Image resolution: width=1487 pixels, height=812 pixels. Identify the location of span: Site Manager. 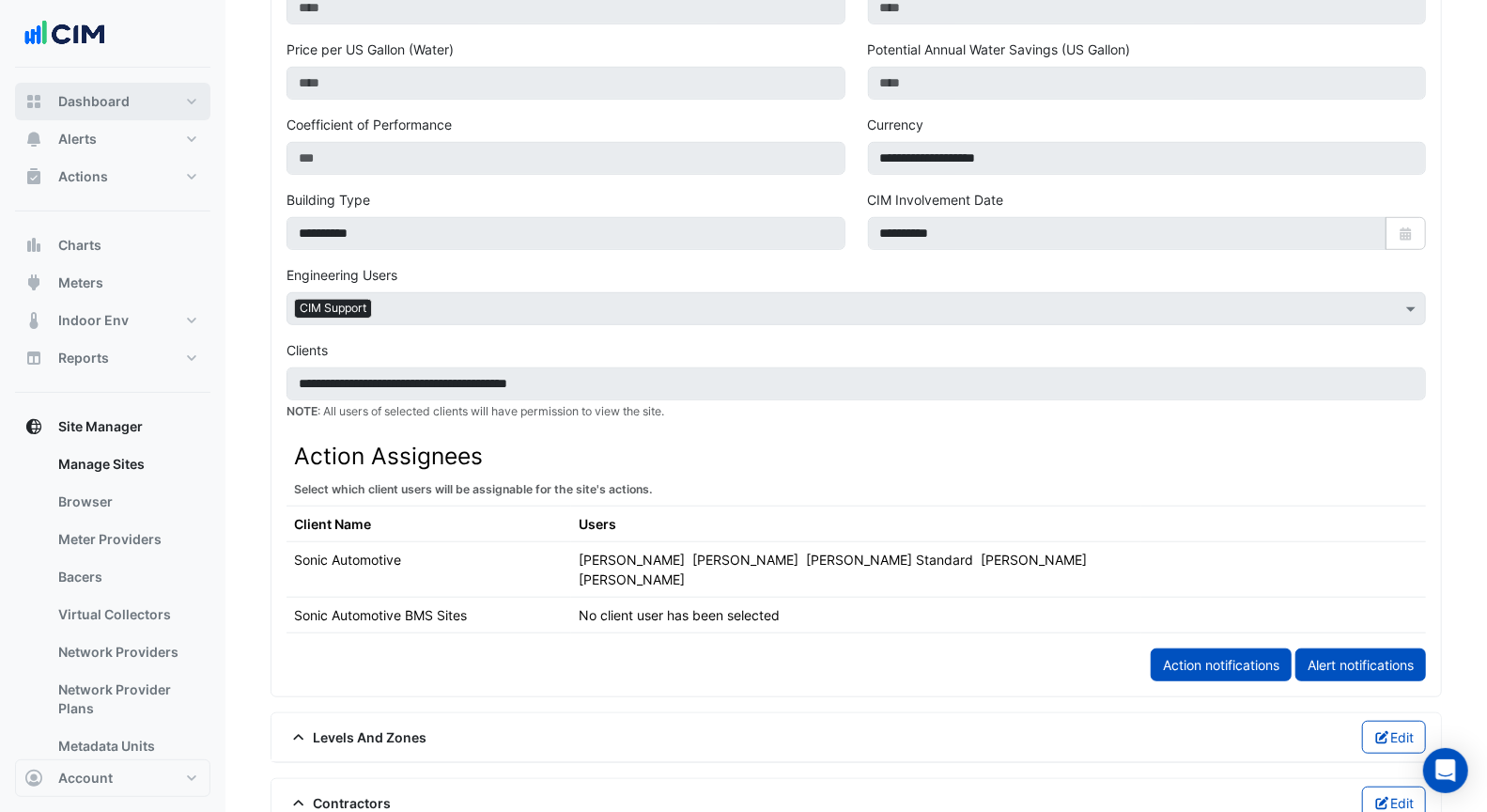
(100, 427).